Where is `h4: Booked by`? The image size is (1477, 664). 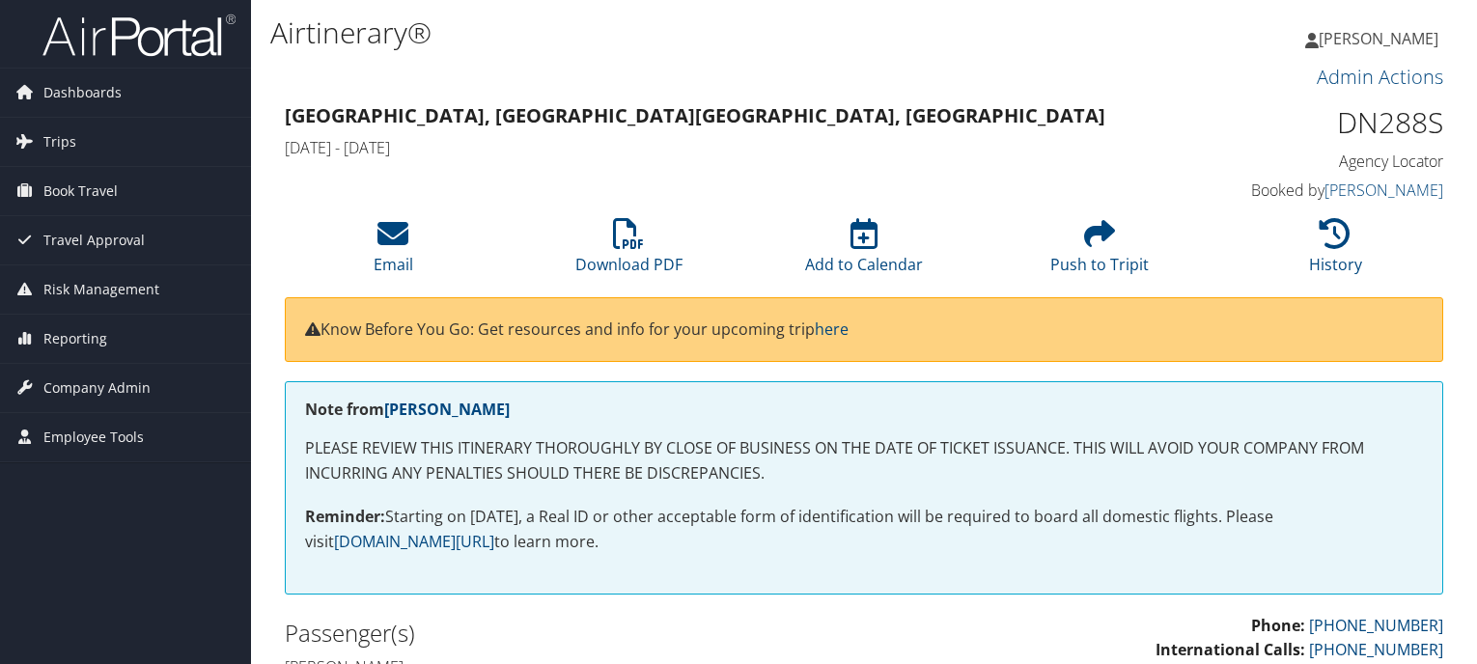 h4: Booked by is located at coordinates (1310, 190).